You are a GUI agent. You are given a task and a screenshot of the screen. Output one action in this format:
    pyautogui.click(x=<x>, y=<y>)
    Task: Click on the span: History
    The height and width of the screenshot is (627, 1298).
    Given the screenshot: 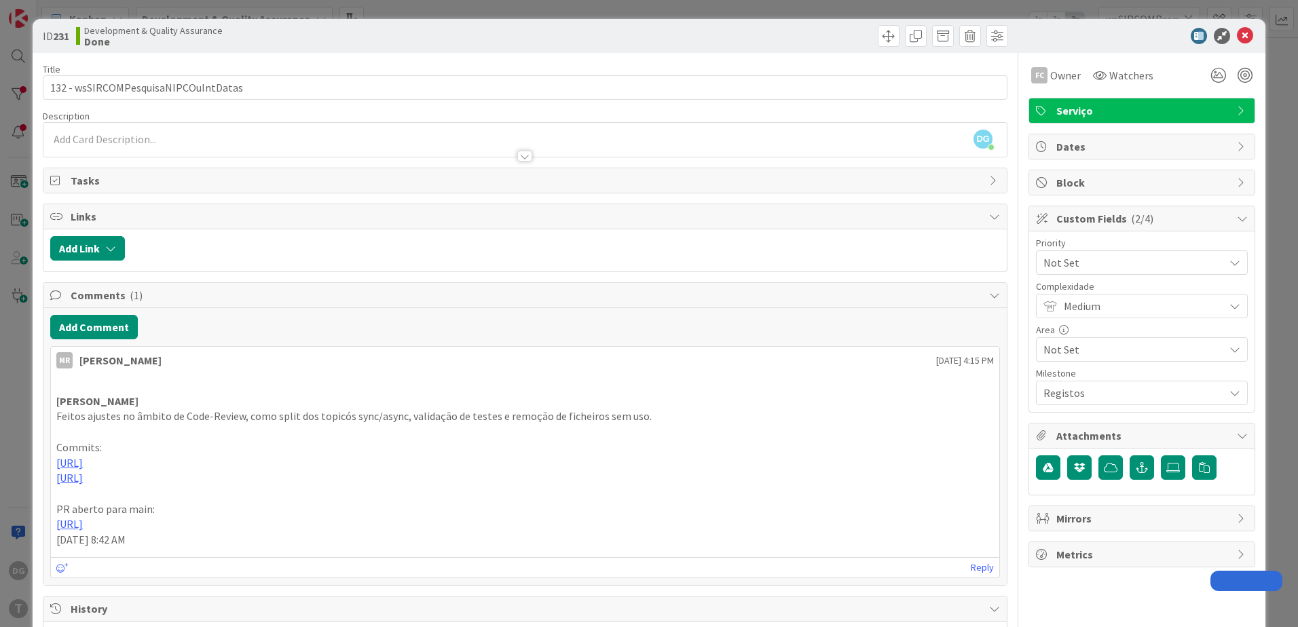 What is the action you would take?
    pyautogui.click(x=526, y=609)
    